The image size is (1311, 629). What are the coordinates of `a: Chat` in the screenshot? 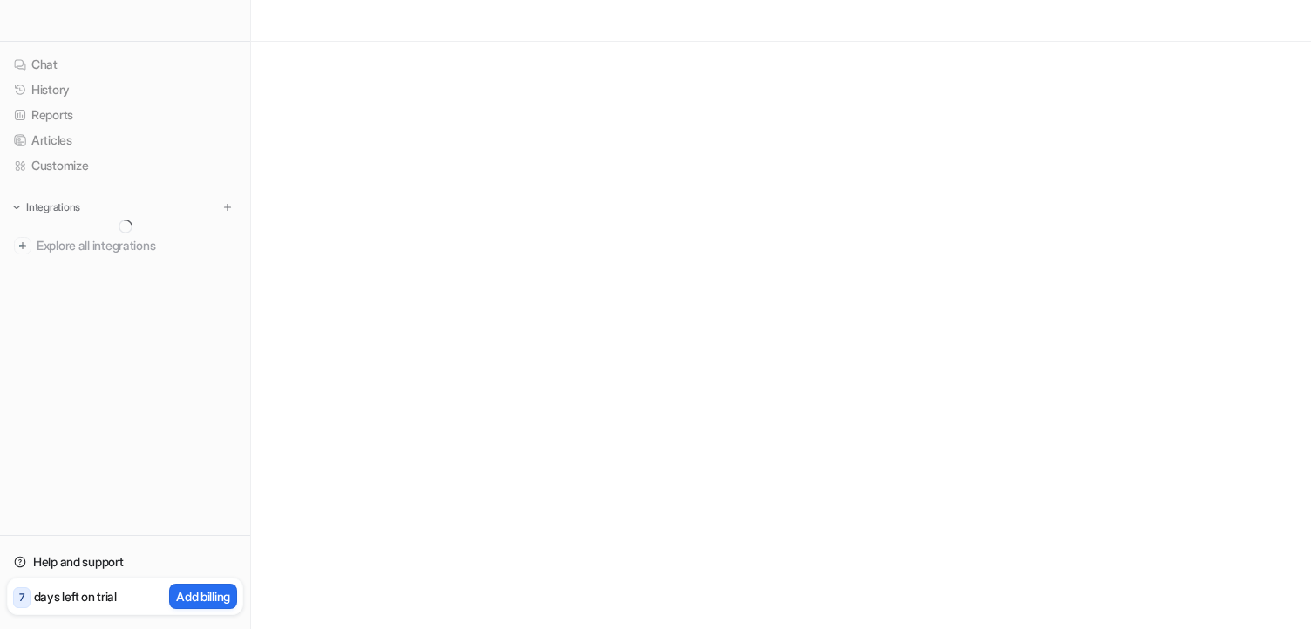 It's located at (125, 65).